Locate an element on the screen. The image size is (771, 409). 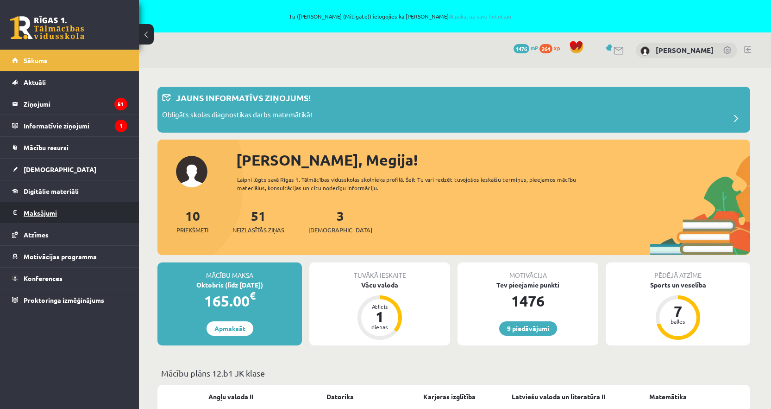
div: Vācu valoda is located at coordinates (380, 284).